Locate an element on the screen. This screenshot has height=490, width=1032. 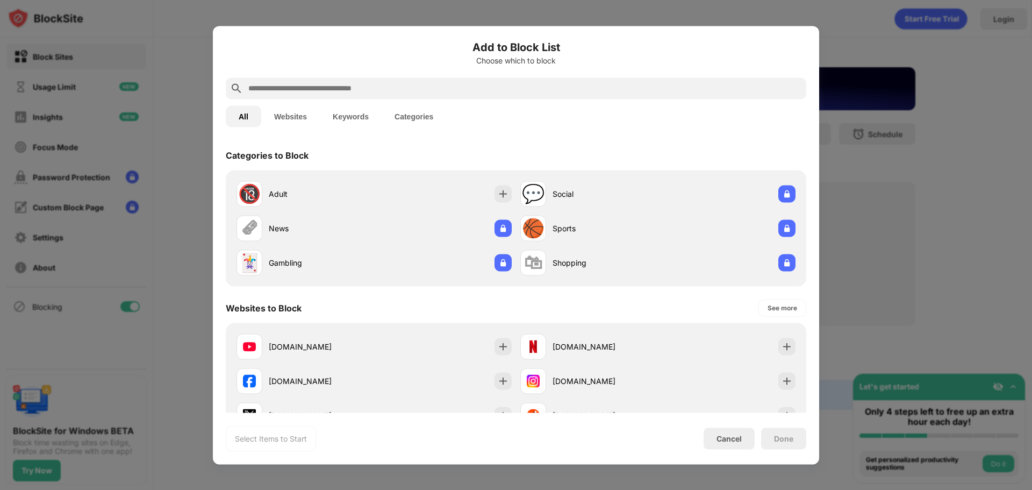
button: All is located at coordinates (243, 116).